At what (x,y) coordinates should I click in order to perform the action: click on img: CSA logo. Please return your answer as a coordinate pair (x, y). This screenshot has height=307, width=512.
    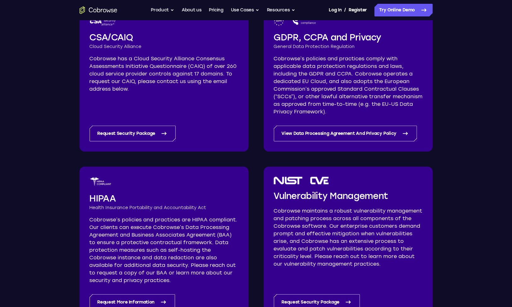
    Looking at the image, I should click on (103, 21).